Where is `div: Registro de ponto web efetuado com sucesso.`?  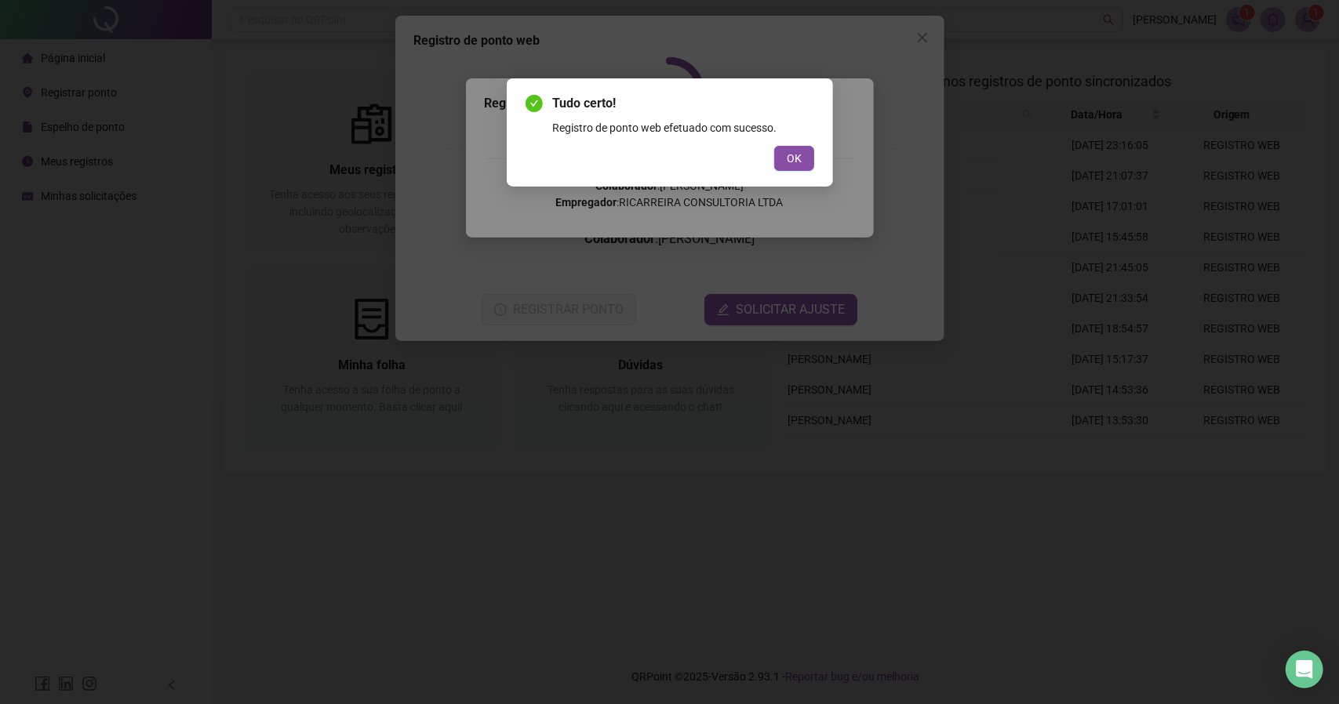 div: Registro de ponto web efetuado com sucesso. is located at coordinates (683, 128).